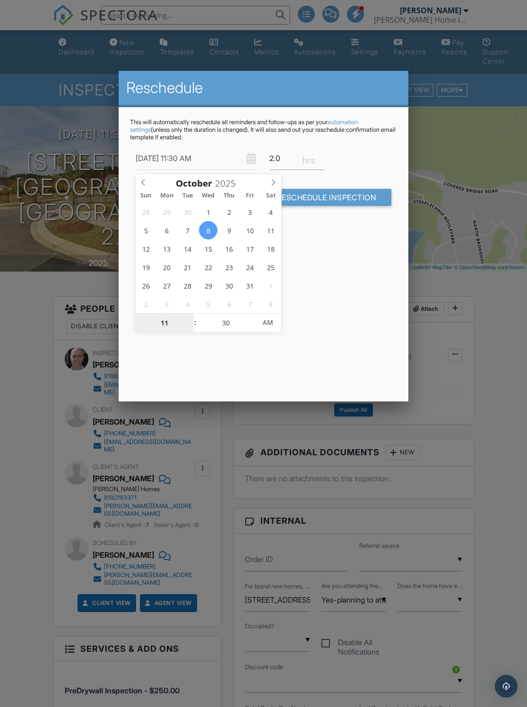 The height and width of the screenshot is (707, 527). I want to click on span: October 4, 2025, so click(270, 212).